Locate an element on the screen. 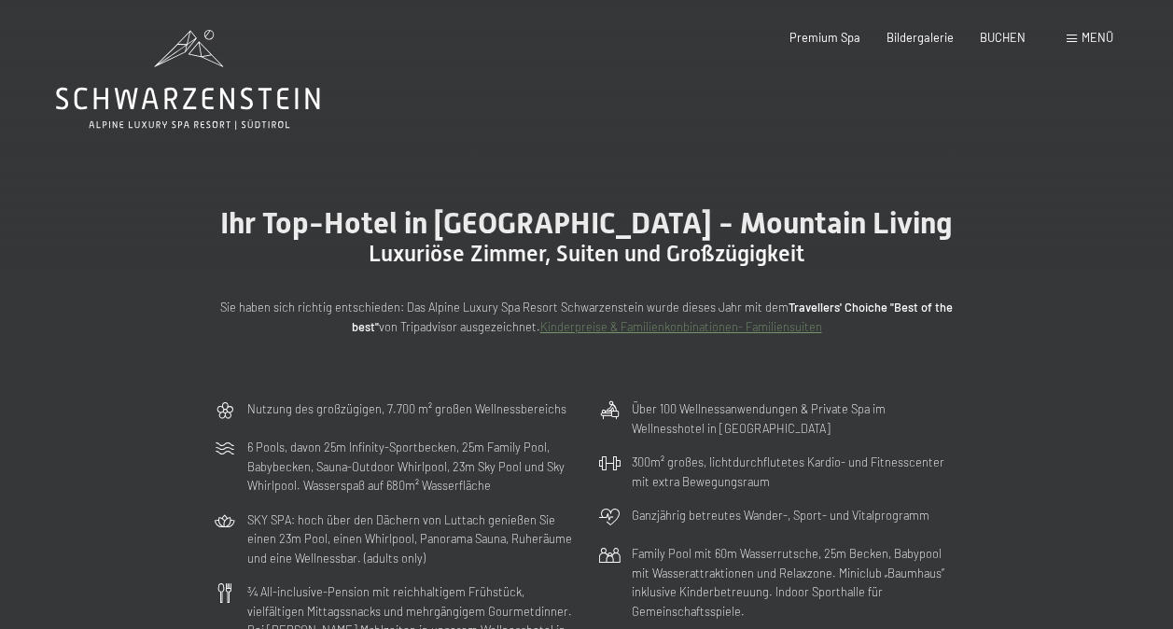 This screenshot has width=1173, height=629. p: SKY SPA: hoch über den Dächern von Luttach genießen Sie einen 23m Pool, einen Whirlpool, Panorama... is located at coordinates (411, 538).